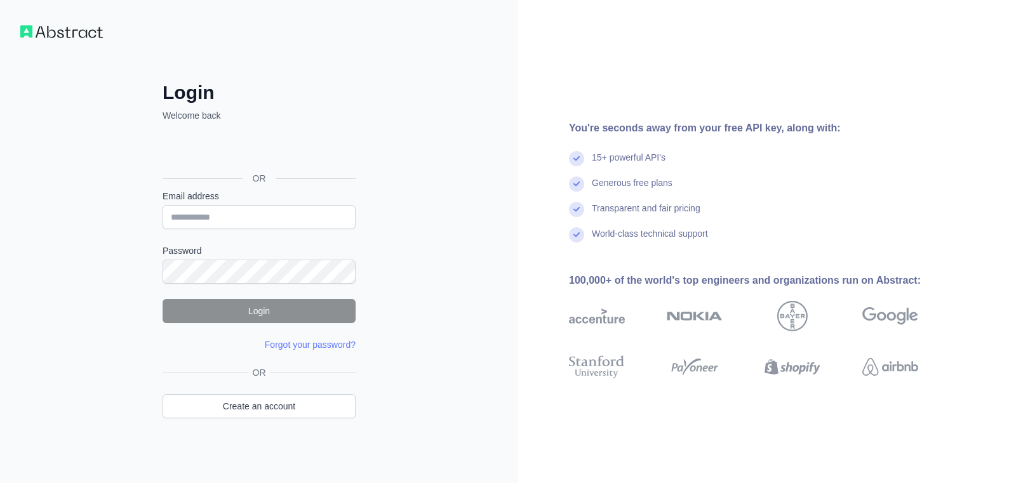  Describe the element at coordinates (597, 316) in the screenshot. I see `img: accenture` at that location.